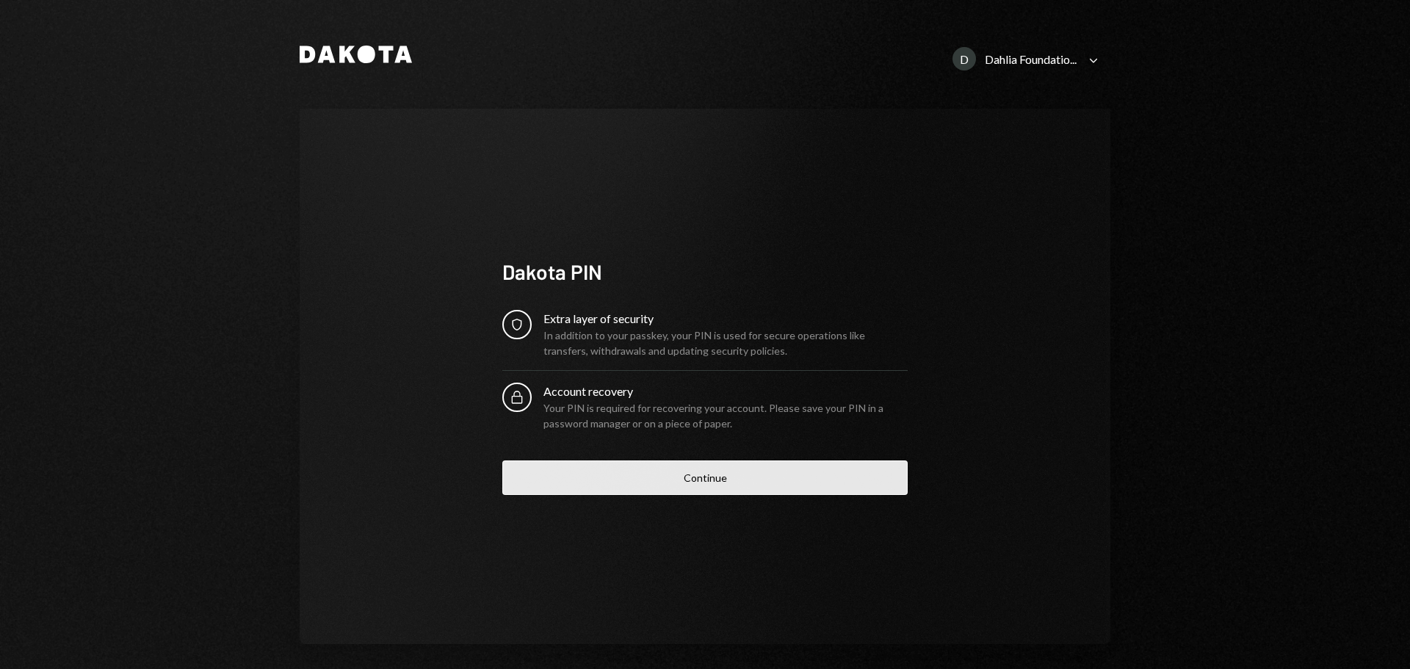  Describe the element at coordinates (726, 391) in the screenshot. I see `div: Account recovery` at that location.